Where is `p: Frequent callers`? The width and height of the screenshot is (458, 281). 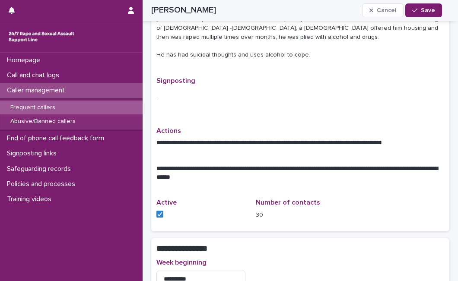 p: Frequent callers is located at coordinates (33, 108).